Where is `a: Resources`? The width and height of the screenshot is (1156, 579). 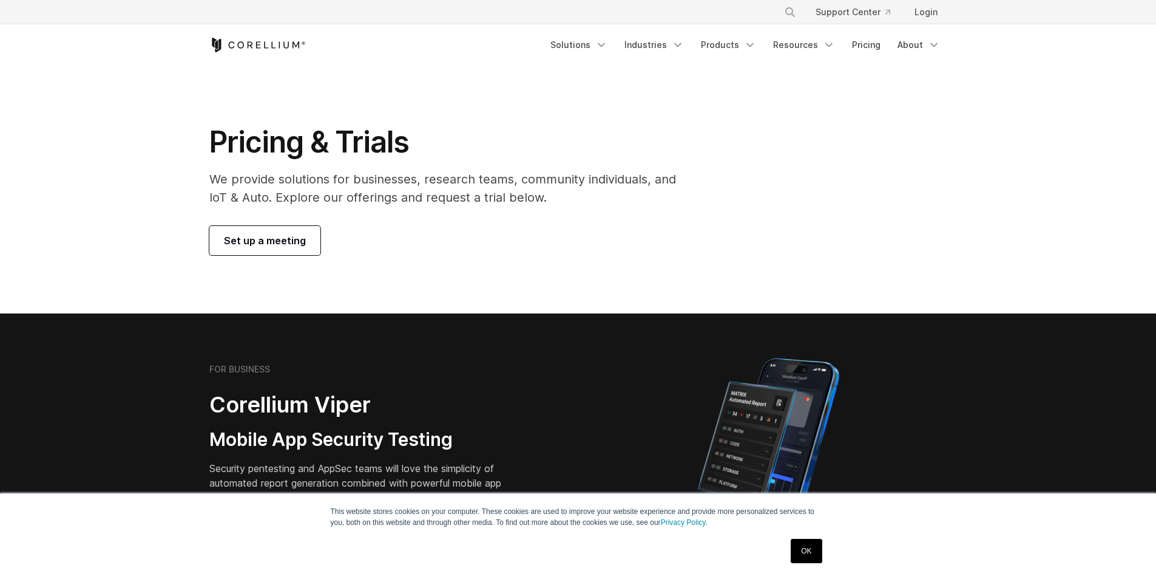
a: Resources is located at coordinates (804, 45).